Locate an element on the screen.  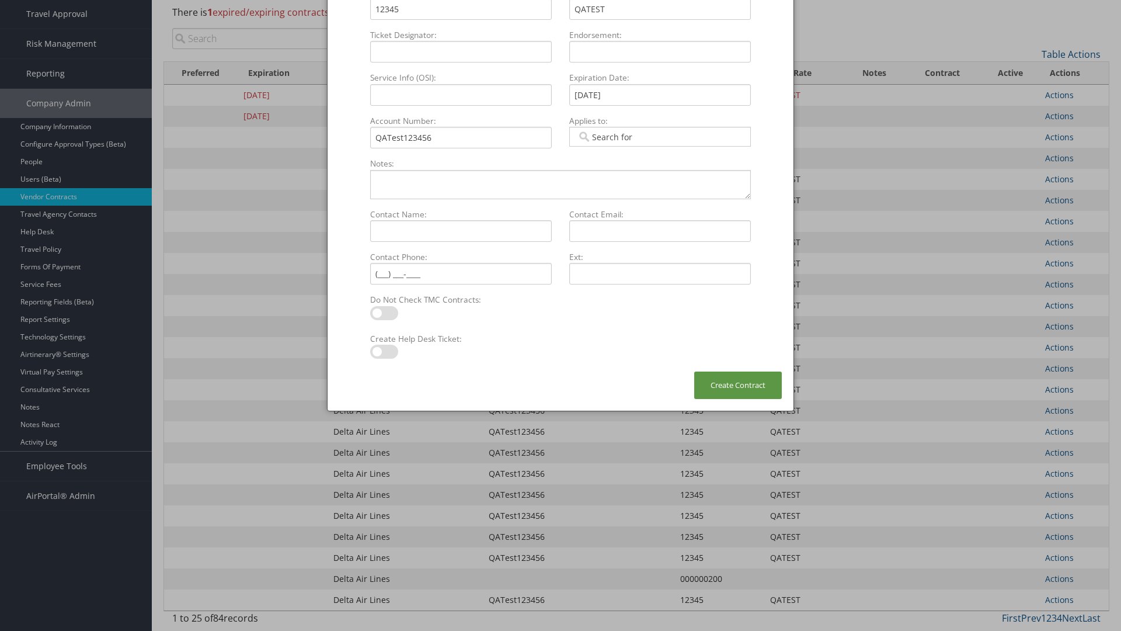
label: Do Not Check TMC Contracts: is located at coordinates (461, 300).